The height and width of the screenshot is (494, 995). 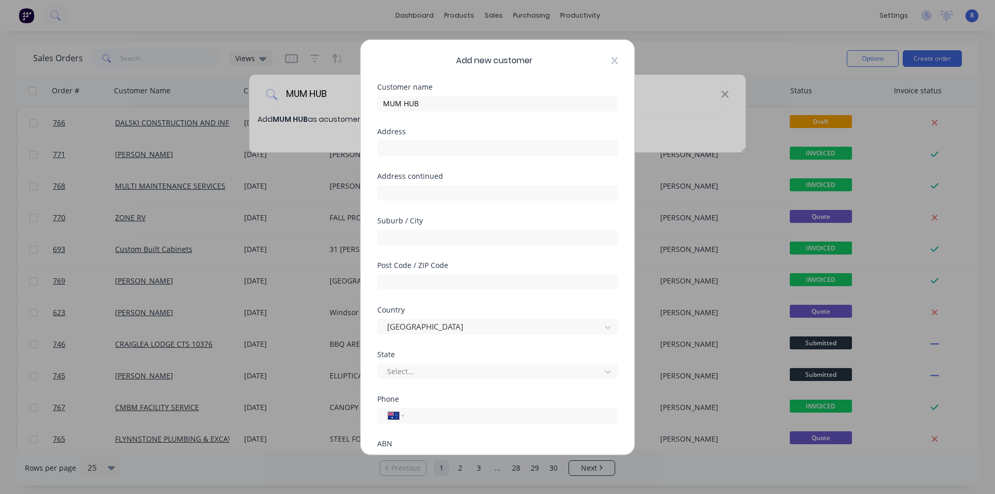 What do you see at coordinates (498, 310) in the screenshot?
I see `div: Country` at bounding box center [498, 310].